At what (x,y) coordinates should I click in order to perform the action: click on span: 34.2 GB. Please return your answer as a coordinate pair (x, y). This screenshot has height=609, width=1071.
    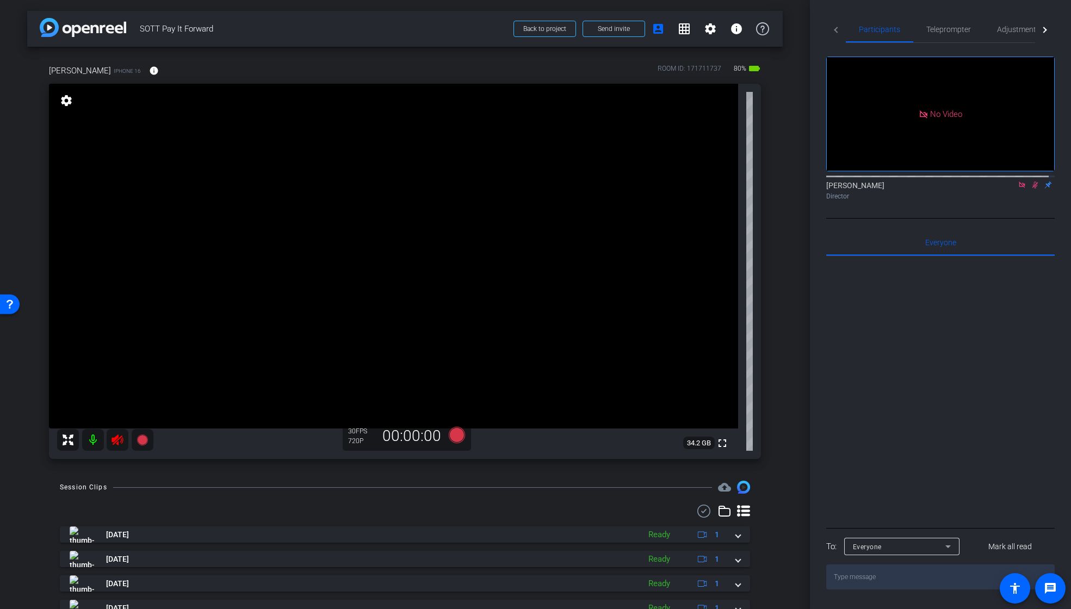
    Looking at the image, I should click on (699, 443).